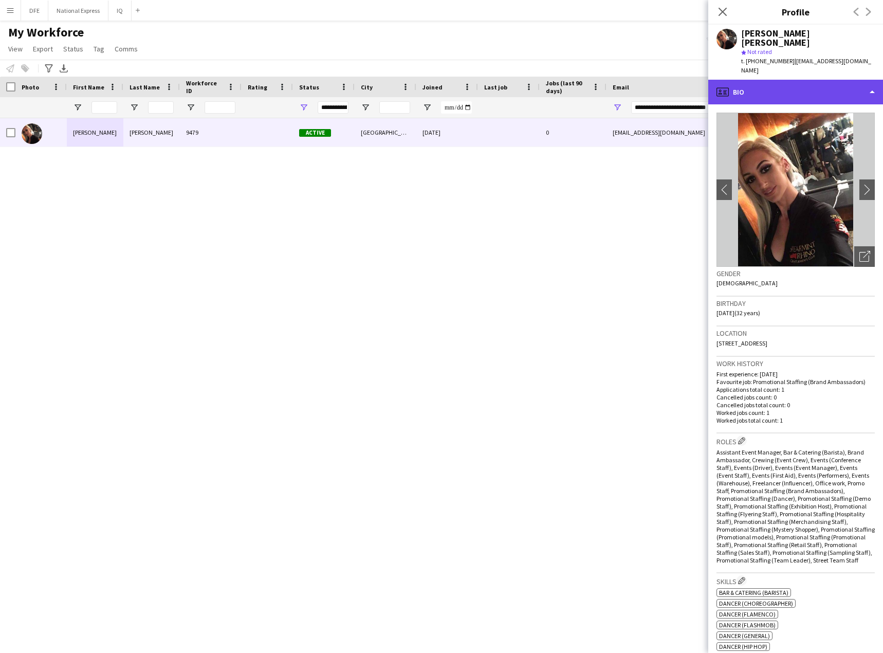 Image resolution: width=883 pixels, height=653 pixels. I want to click on div: 9479, so click(211, 132).